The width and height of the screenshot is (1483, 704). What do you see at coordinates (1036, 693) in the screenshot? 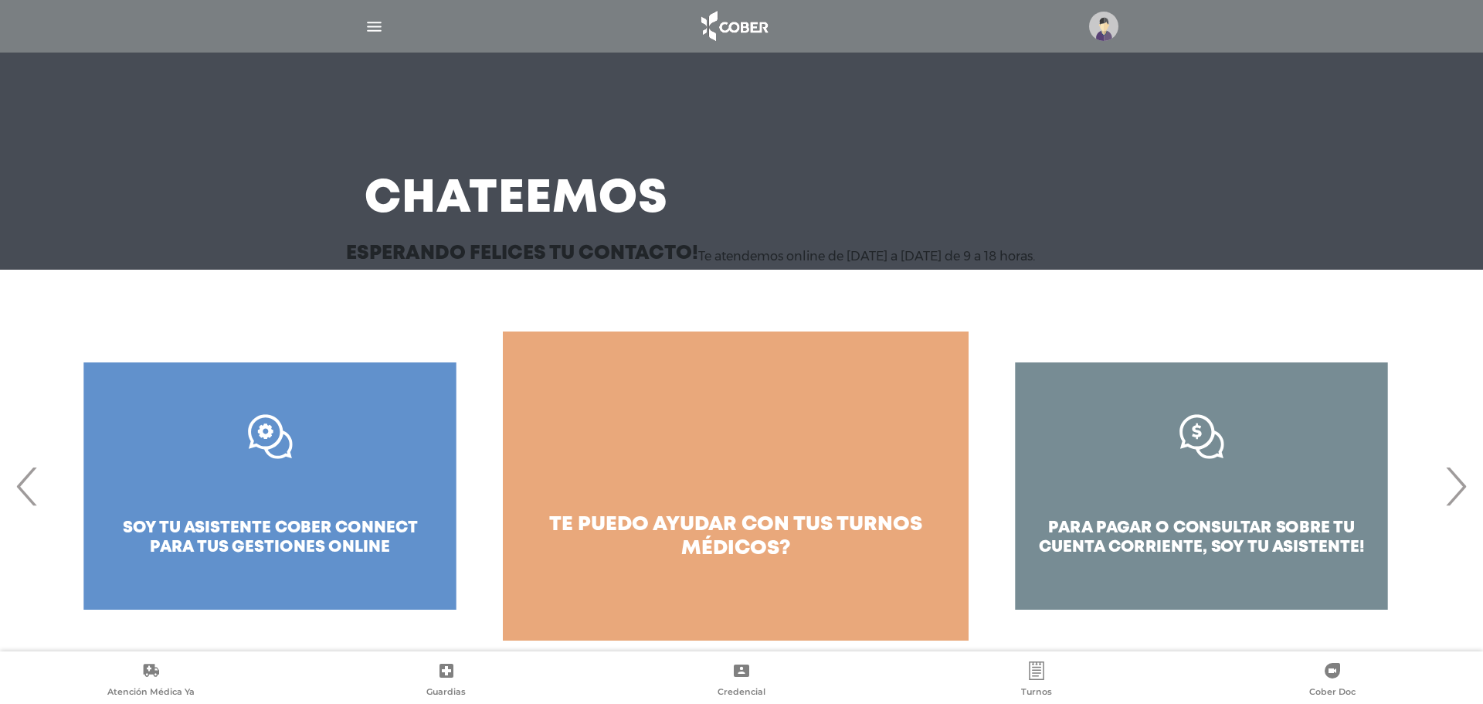
I see `span: Turnos` at bounding box center [1036, 693].